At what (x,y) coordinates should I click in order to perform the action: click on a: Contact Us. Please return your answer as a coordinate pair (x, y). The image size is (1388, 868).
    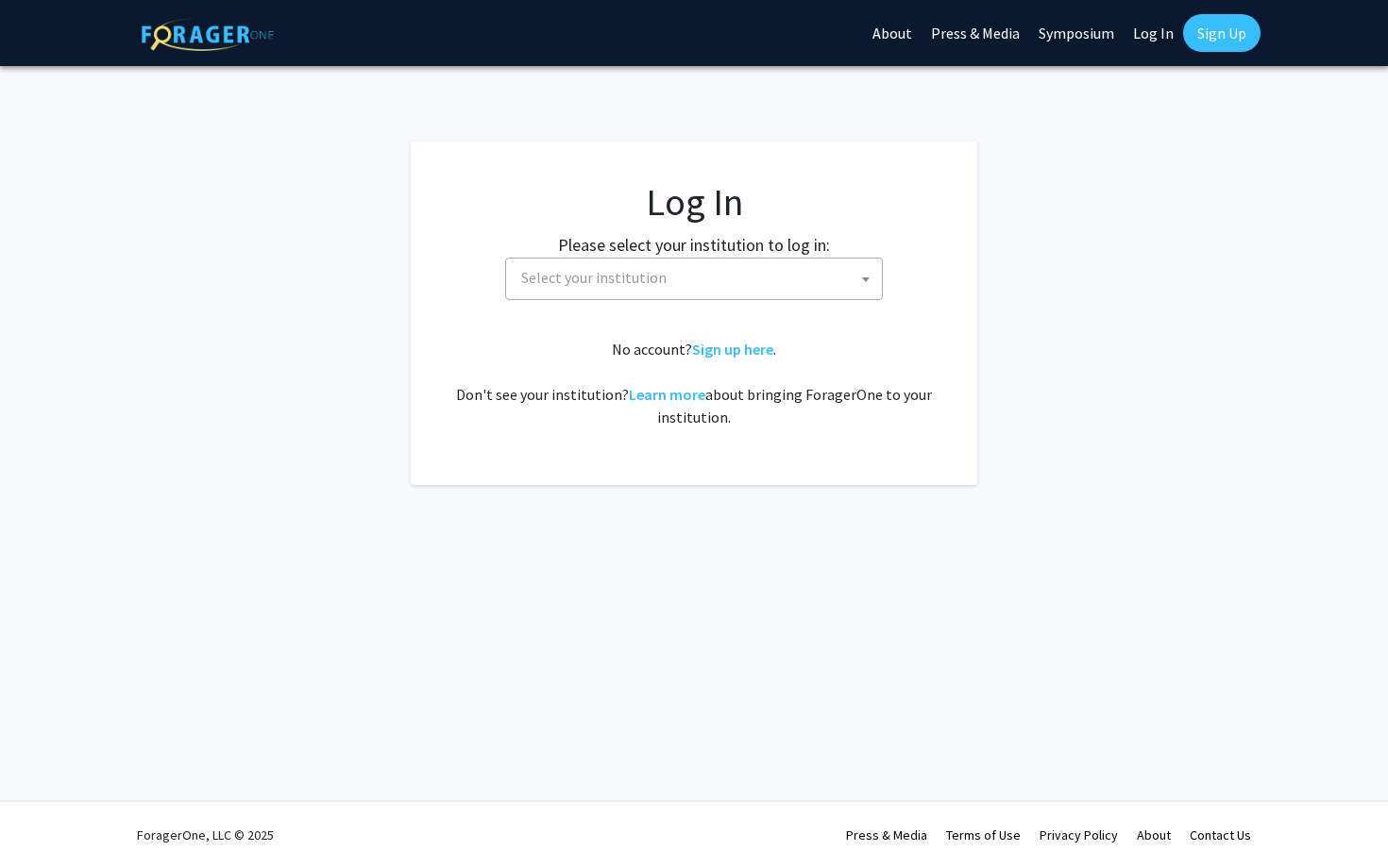
    Looking at the image, I should click on (1220, 836).